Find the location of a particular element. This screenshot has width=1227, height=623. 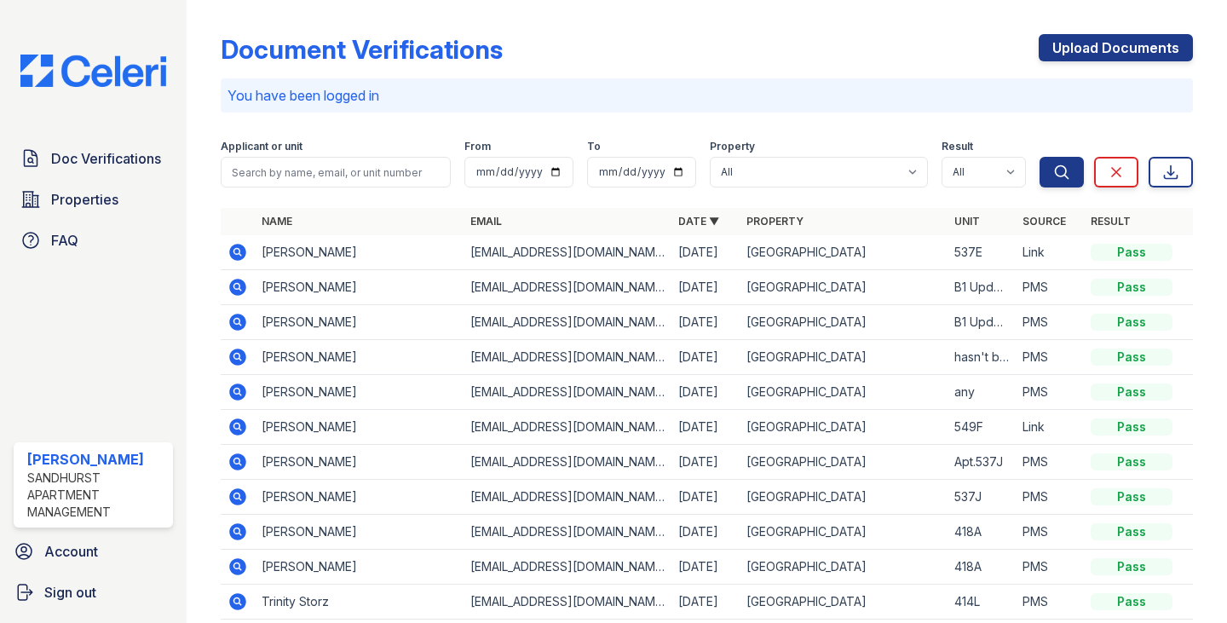

a: Properties is located at coordinates (93, 199).